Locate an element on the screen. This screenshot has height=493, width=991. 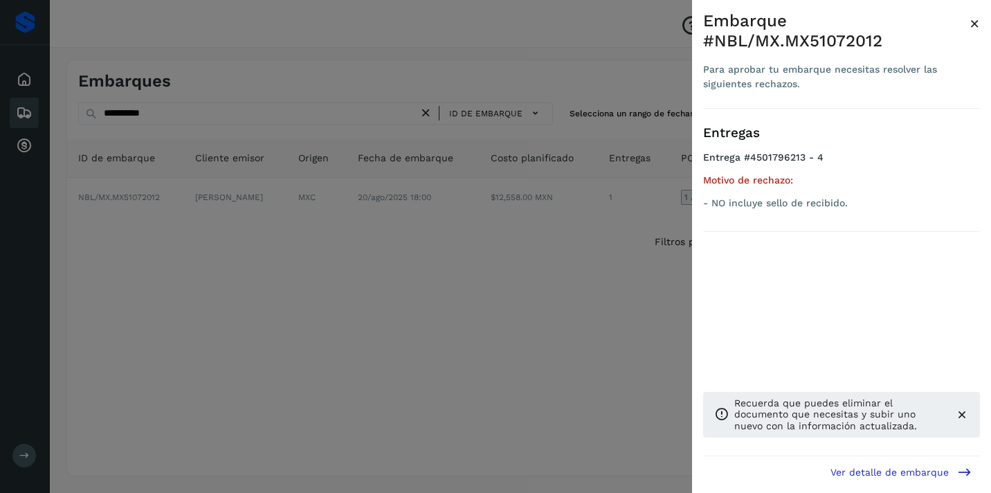
h5: Motivo de rechazo: is located at coordinates (842, 180).